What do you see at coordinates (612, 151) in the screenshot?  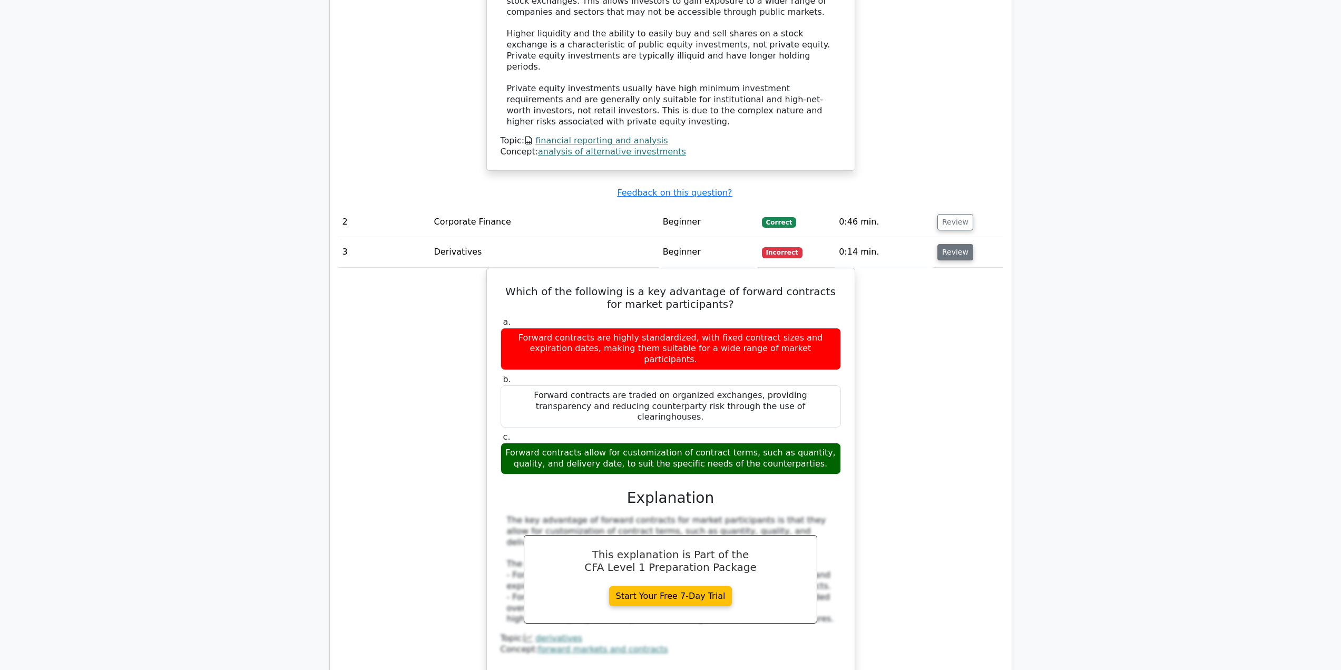 I see `a: analysis of alternative investments` at bounding box center [612, 151].